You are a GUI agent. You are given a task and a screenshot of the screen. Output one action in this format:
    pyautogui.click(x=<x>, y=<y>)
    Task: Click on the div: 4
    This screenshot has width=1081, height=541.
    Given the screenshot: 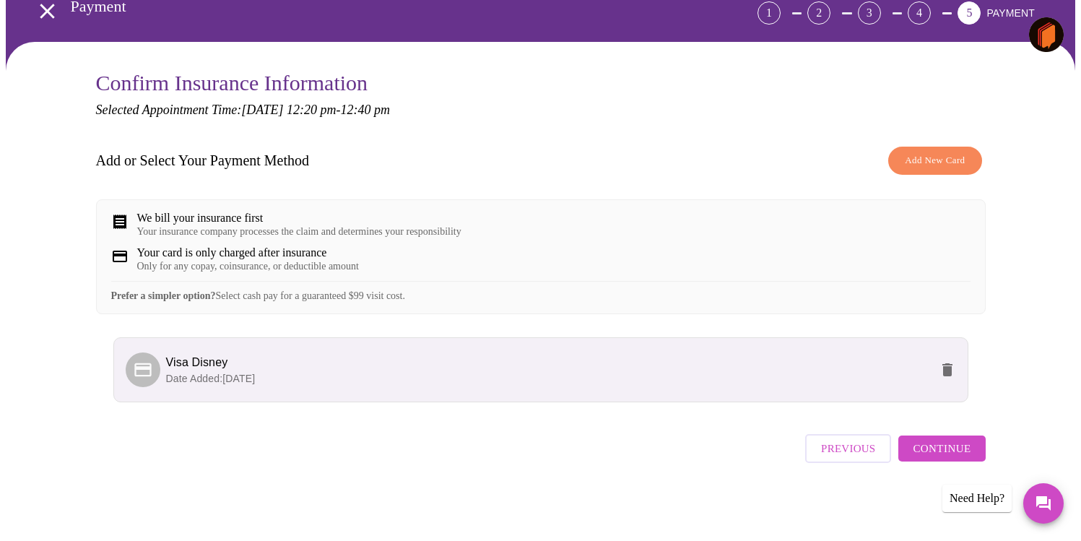 What is the action you would take?
    pyautogui.click(x=919, y=13)
    